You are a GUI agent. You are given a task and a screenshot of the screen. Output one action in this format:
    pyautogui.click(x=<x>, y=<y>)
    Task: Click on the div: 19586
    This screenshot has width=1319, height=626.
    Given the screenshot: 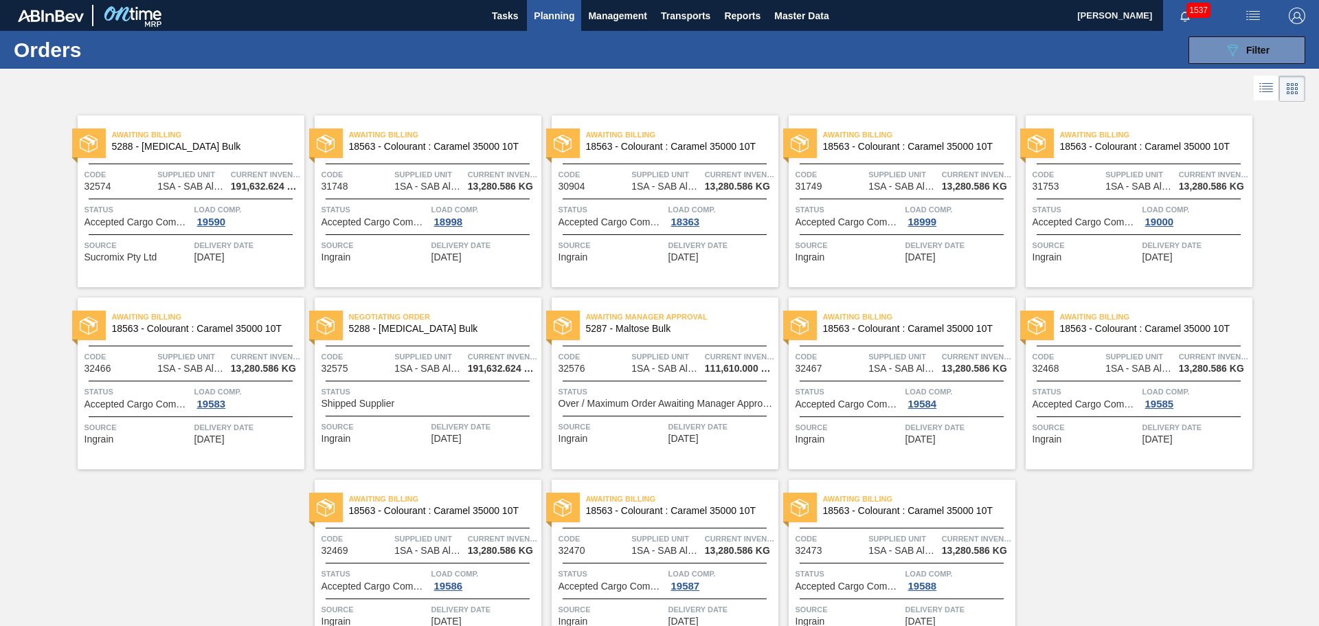 What is the action you would take?
    pyautogui.click(x=448, y=586)
    